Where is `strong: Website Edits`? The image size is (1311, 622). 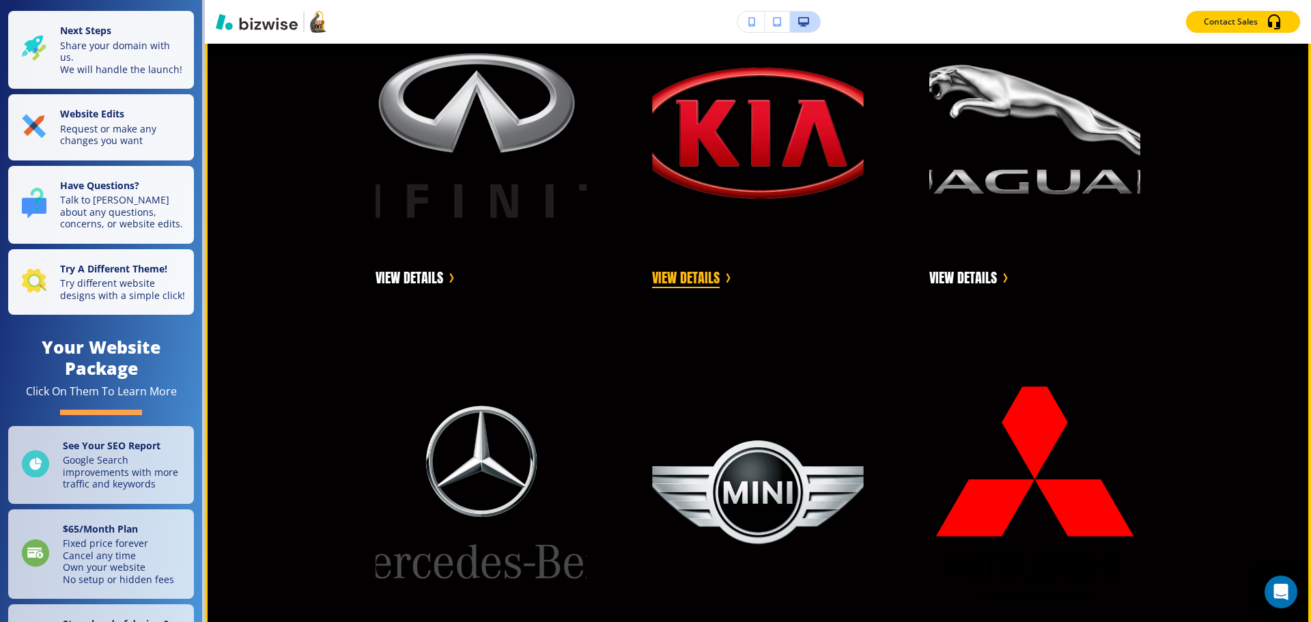
strong: Website Edits is located at coordinates (92, 113).